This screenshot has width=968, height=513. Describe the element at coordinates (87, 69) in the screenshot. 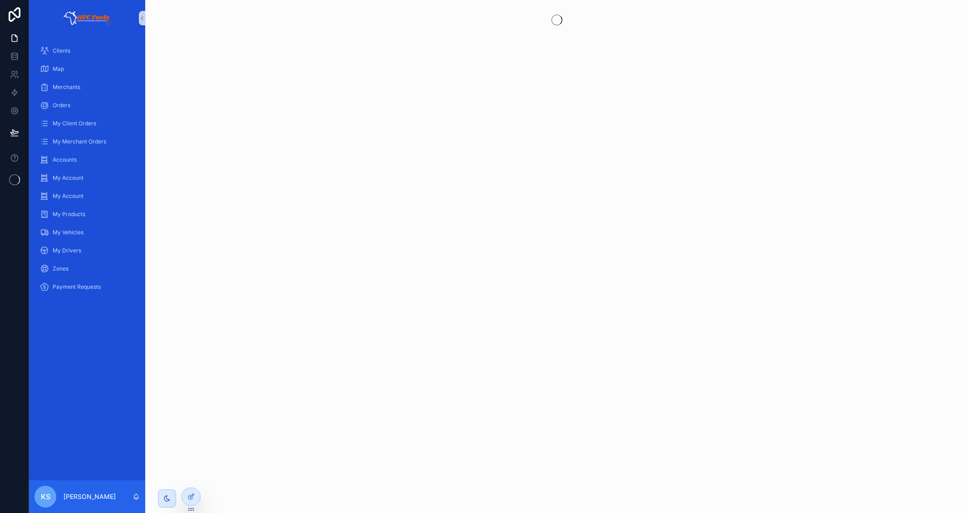

I see `a: Map` at that location.